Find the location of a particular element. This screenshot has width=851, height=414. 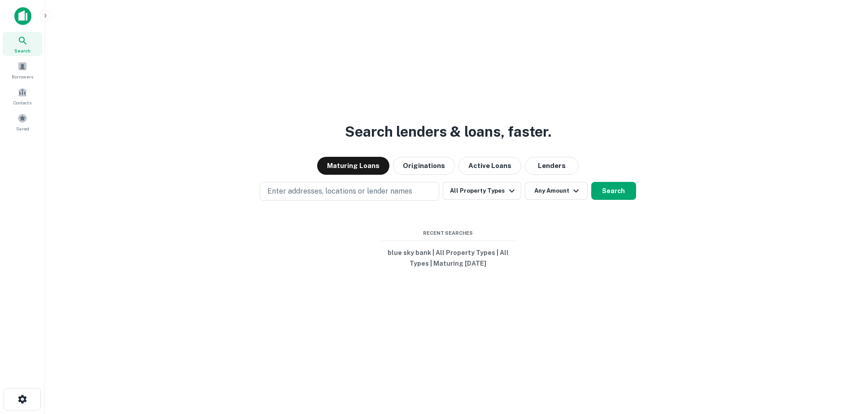

div: Contacts is located at coordinates (22, 96).